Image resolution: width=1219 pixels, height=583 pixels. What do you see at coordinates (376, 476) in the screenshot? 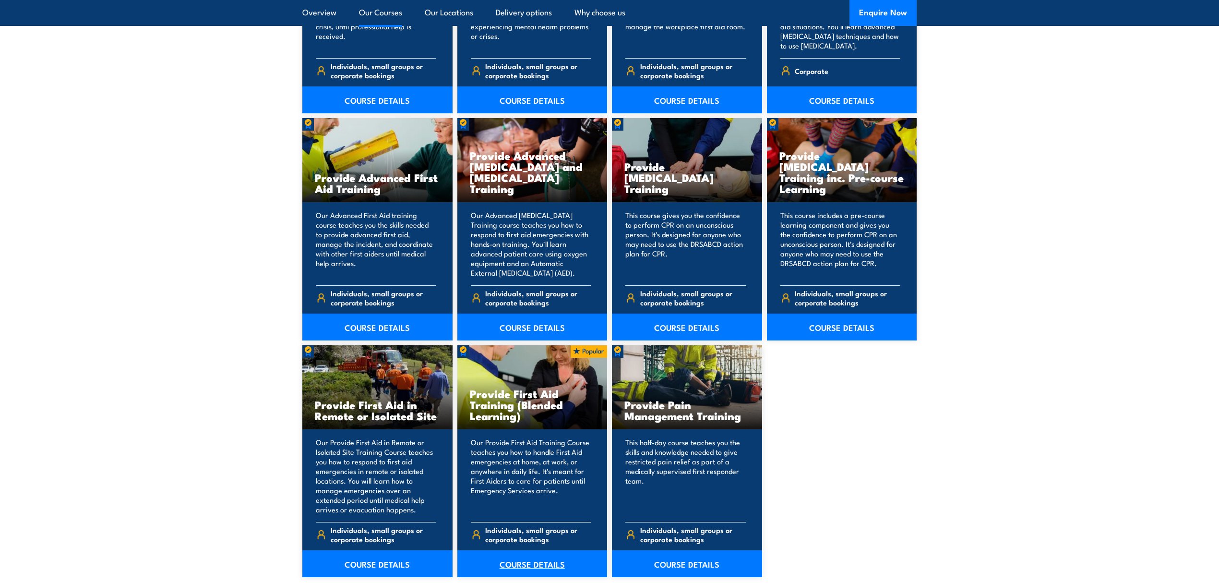
I see `p: Our Provide First Aid in Remote or Isolated Site Training Course teaches you how to respond to fi...` at bounding box center [376, 476].